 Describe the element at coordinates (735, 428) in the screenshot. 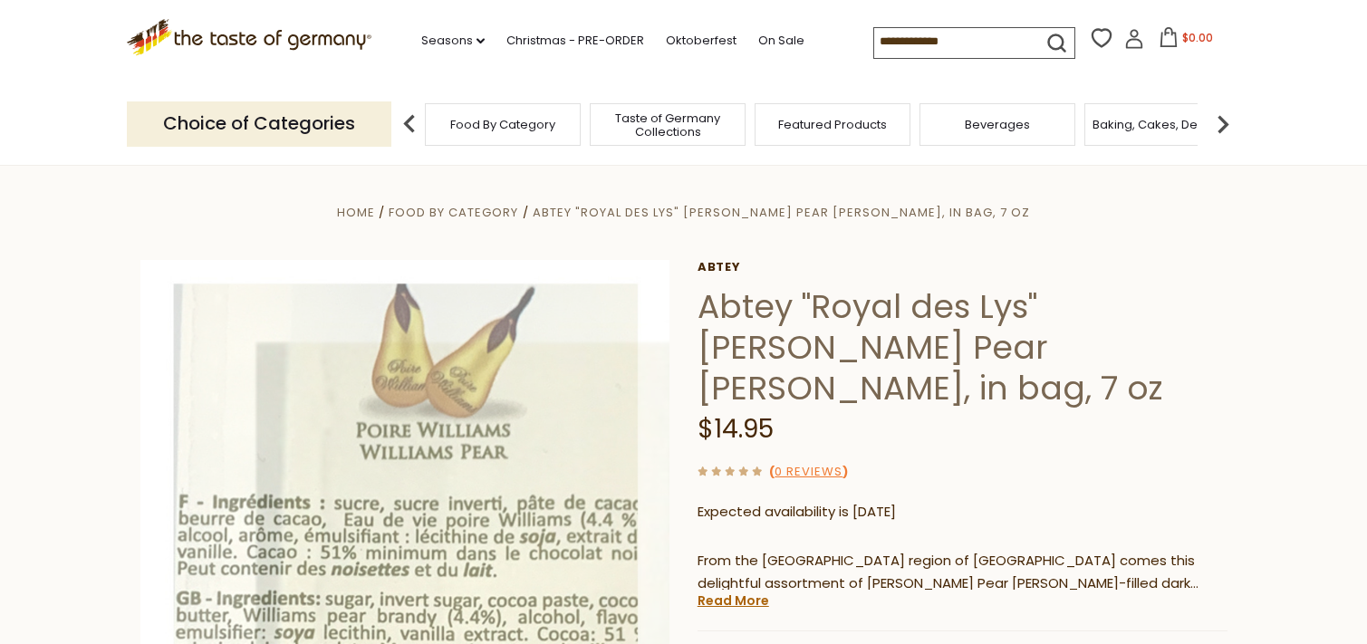

I see `span: $14.95` at that location.